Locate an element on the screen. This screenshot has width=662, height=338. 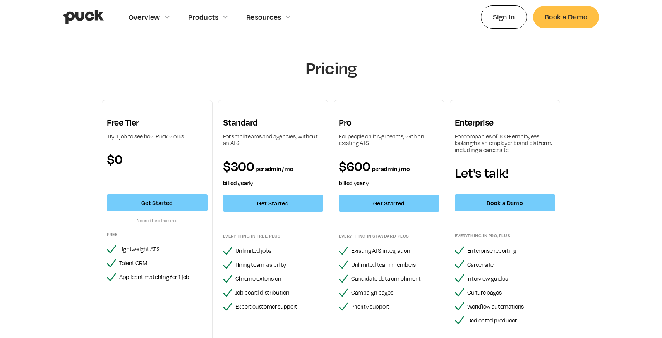
div: Existing ATS integration is located at coordinates (396, 251).